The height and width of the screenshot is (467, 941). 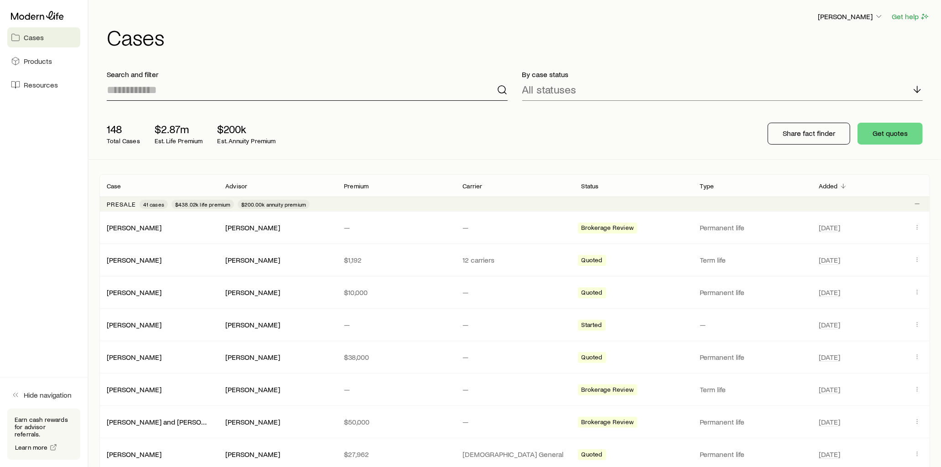 I want to click on p: Case, so click(x=114, y=186).